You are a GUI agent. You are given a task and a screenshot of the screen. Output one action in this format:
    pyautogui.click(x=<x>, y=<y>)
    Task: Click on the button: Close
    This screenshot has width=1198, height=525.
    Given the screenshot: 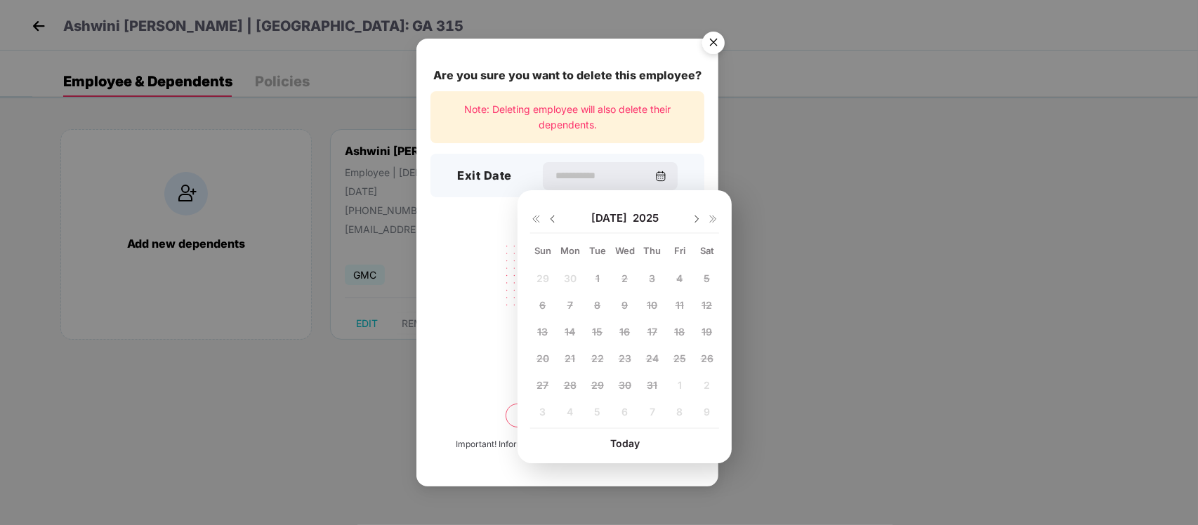 What is the action you would take?
    pyautogui.click(x=713, y=44)
    